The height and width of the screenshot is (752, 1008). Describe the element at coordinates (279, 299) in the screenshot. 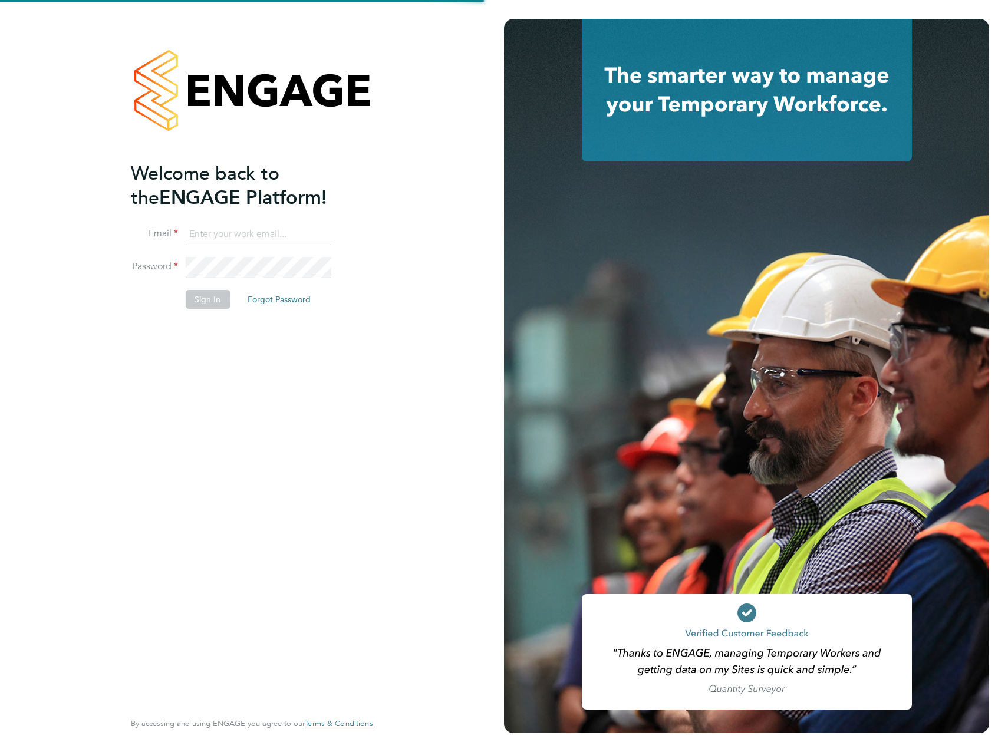

I see `button: Forgot Password` at that location.